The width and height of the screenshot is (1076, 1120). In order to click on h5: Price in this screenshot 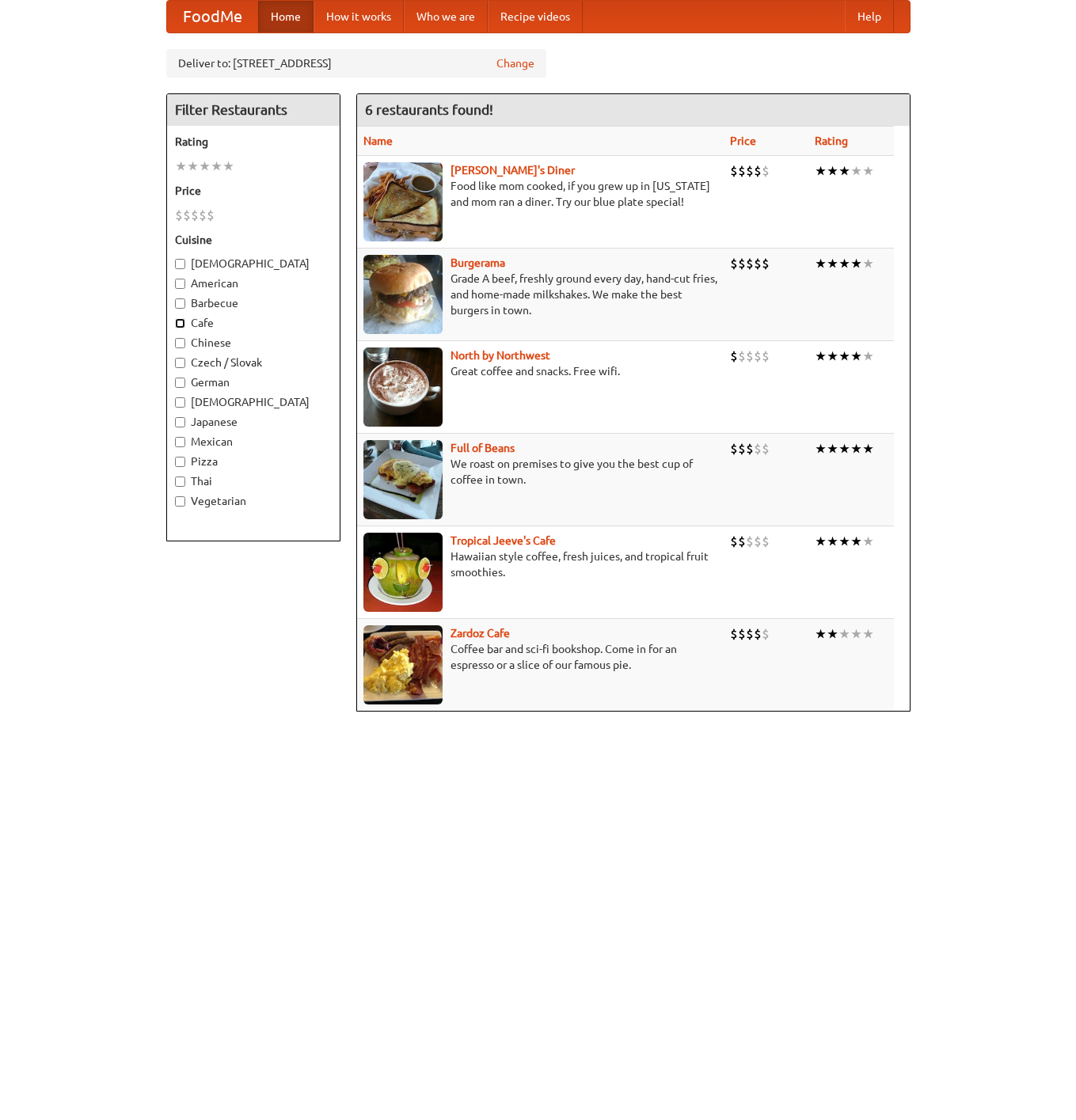, I will do `click(253, 191)`.